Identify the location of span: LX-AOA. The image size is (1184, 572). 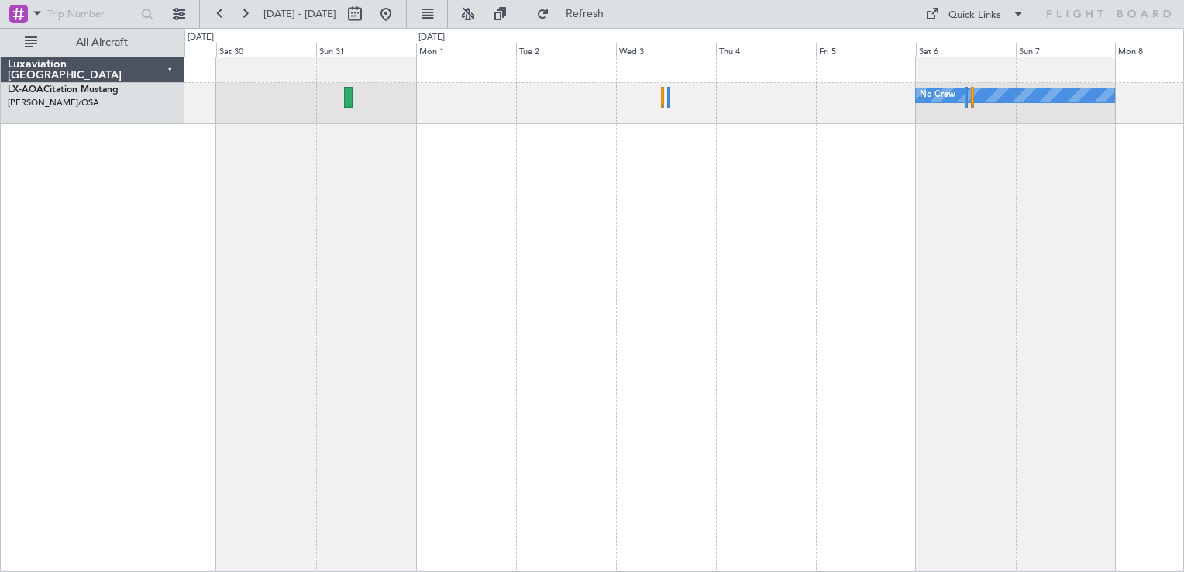
(26, 90).